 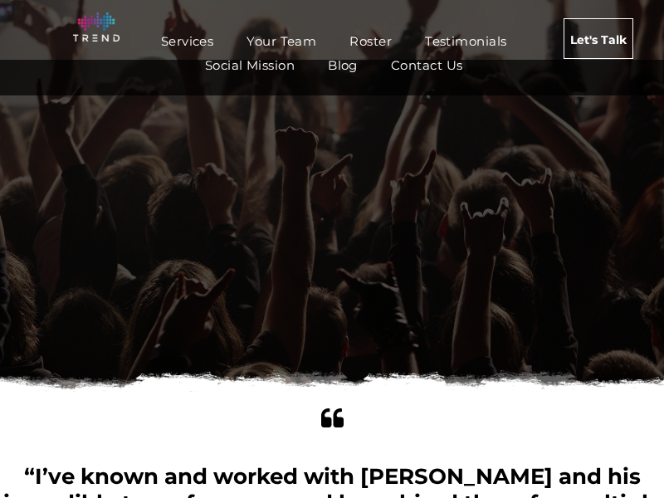 What do you see at coordinates (599, 38) in the screenshot?
I see `a: Let's Talk` at bounding box center [599, 38].